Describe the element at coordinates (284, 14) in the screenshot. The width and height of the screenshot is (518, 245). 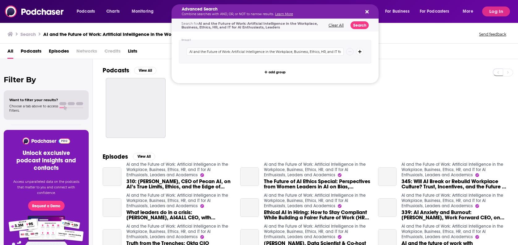
I see `a: Learn More` at that location.